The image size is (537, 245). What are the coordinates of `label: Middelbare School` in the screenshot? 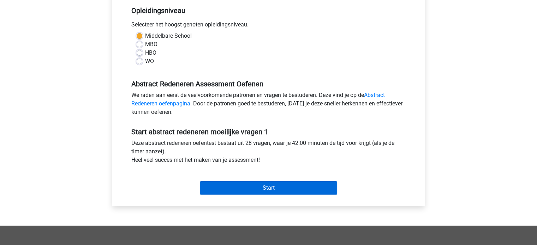 It's located at (168, 36).